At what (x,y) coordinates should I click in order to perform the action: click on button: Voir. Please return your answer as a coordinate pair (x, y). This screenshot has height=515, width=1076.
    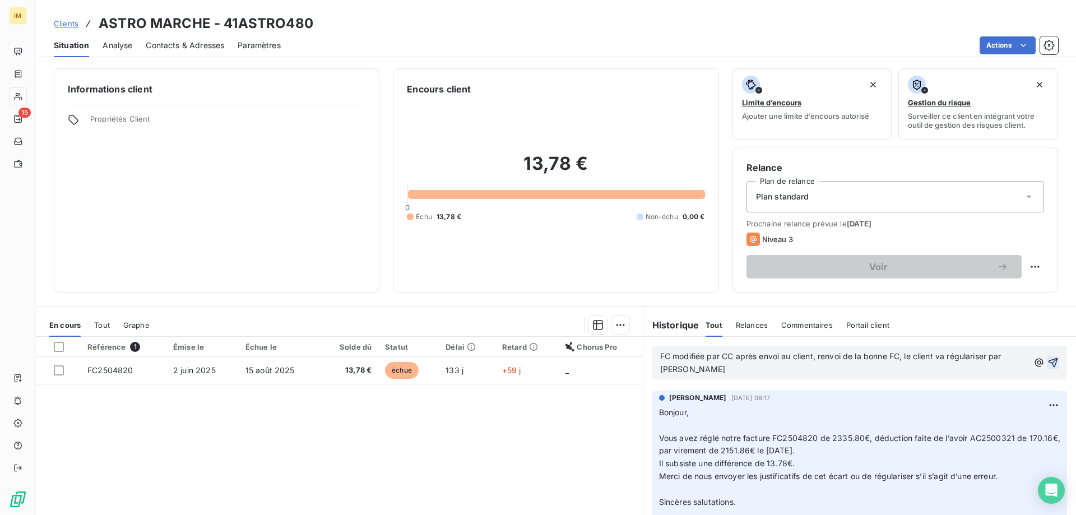
    Looking at the image, I should click on (884, 267).